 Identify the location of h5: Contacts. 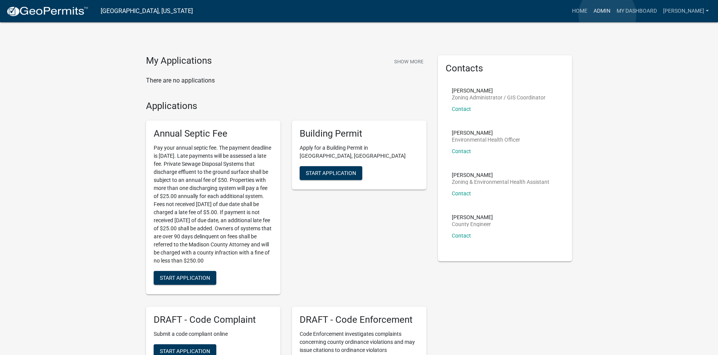
(505, 68).